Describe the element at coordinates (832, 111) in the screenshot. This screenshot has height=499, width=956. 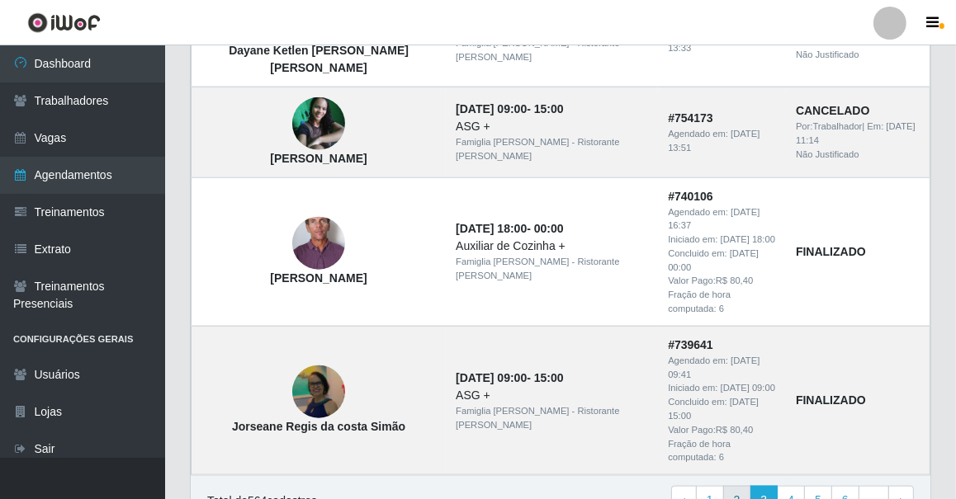
I see `strong: CANCELADO` at that location.